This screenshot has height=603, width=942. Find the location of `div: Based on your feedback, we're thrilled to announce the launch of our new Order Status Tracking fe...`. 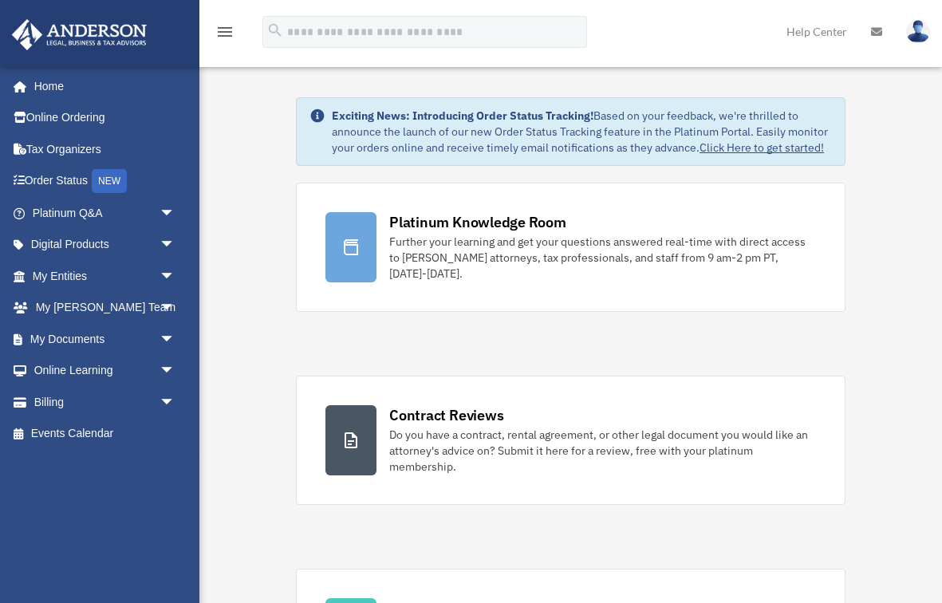

div: Based on your feedback, we're thrilled to announce the launch of our new Order Status Tracking fe... is located at coordinates (582, 132).